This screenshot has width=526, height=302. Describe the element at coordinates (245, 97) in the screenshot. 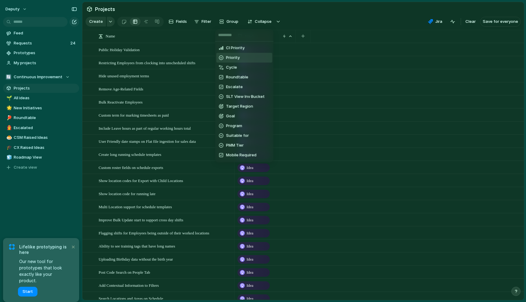

I see `span: SLT View Inv Bucket` at that location.